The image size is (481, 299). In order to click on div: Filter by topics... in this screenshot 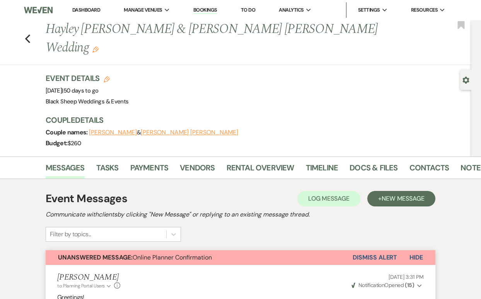, I will do `click(70, 234)`.